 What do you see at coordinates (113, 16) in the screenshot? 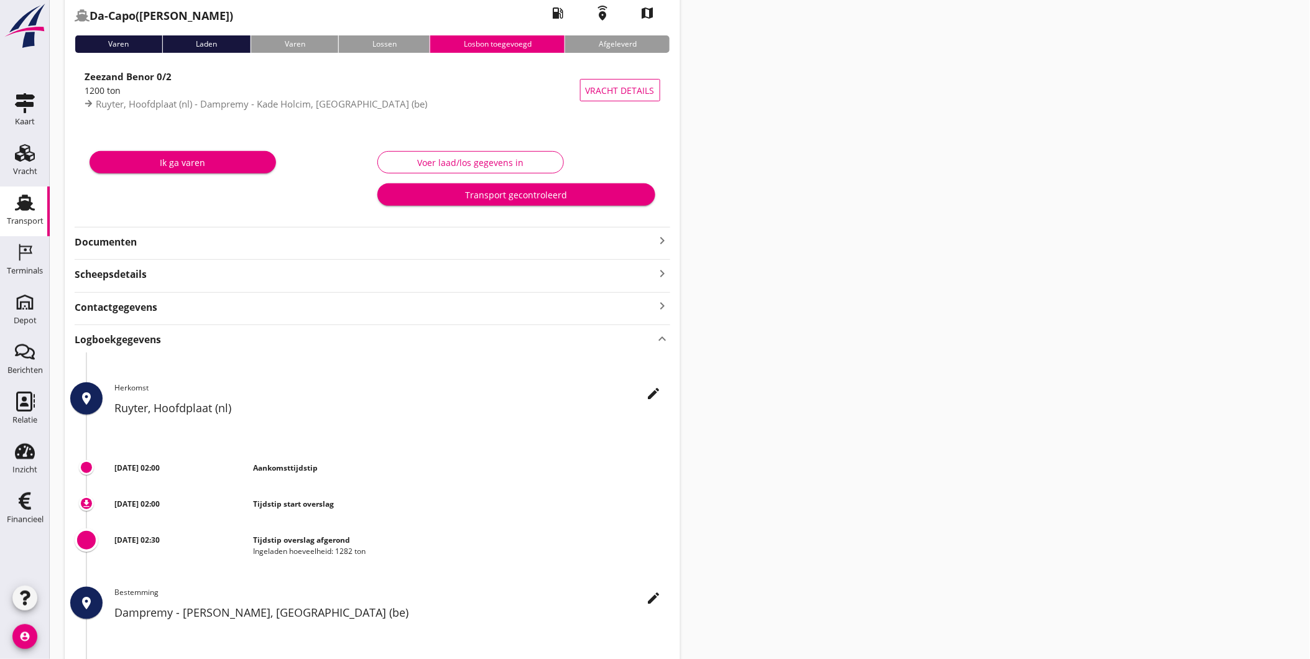
I see `strong: Da-Capo` at bounding box center [113, 16].